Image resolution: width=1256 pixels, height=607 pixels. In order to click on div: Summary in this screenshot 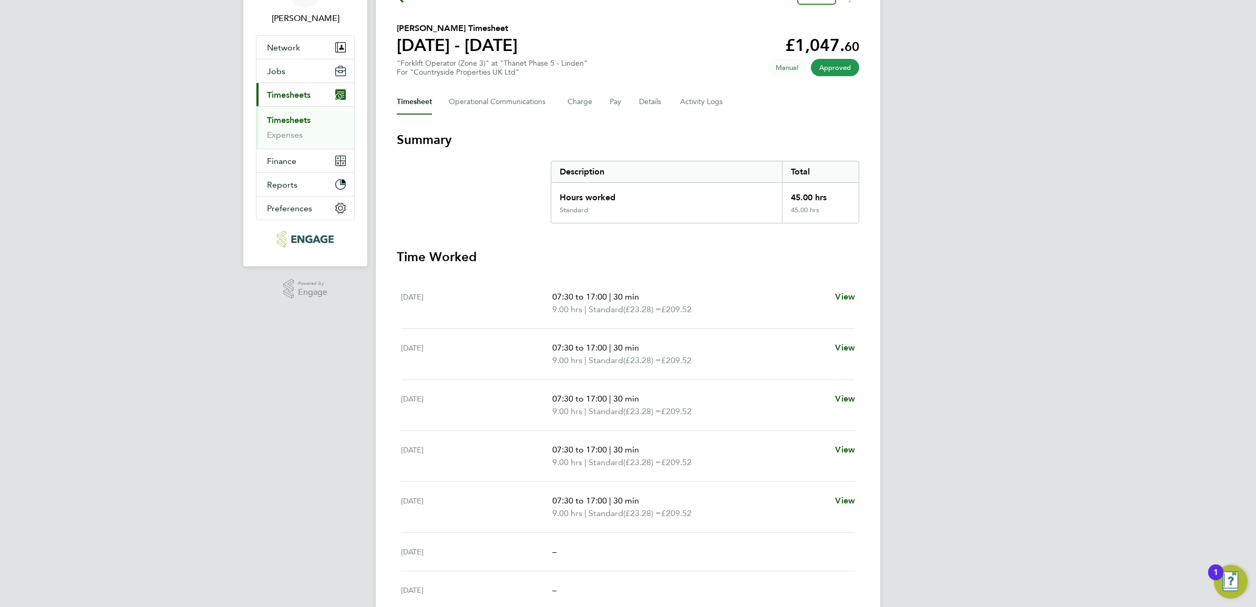, I will do `click(705, 192)`.